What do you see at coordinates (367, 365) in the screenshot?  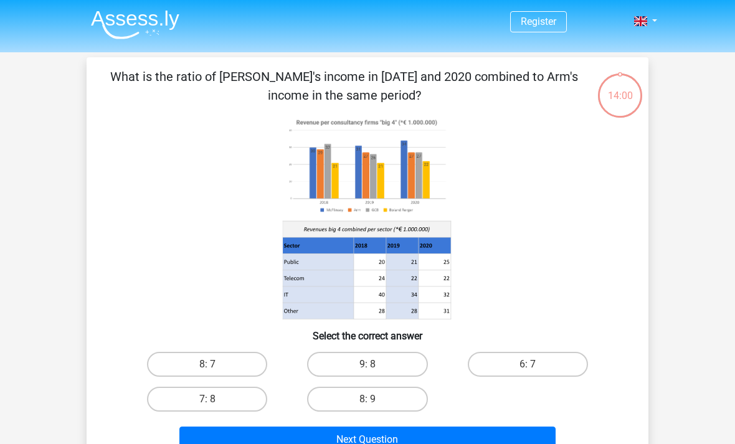 I see `label: 9: 8` at bounding box center [367, 365].